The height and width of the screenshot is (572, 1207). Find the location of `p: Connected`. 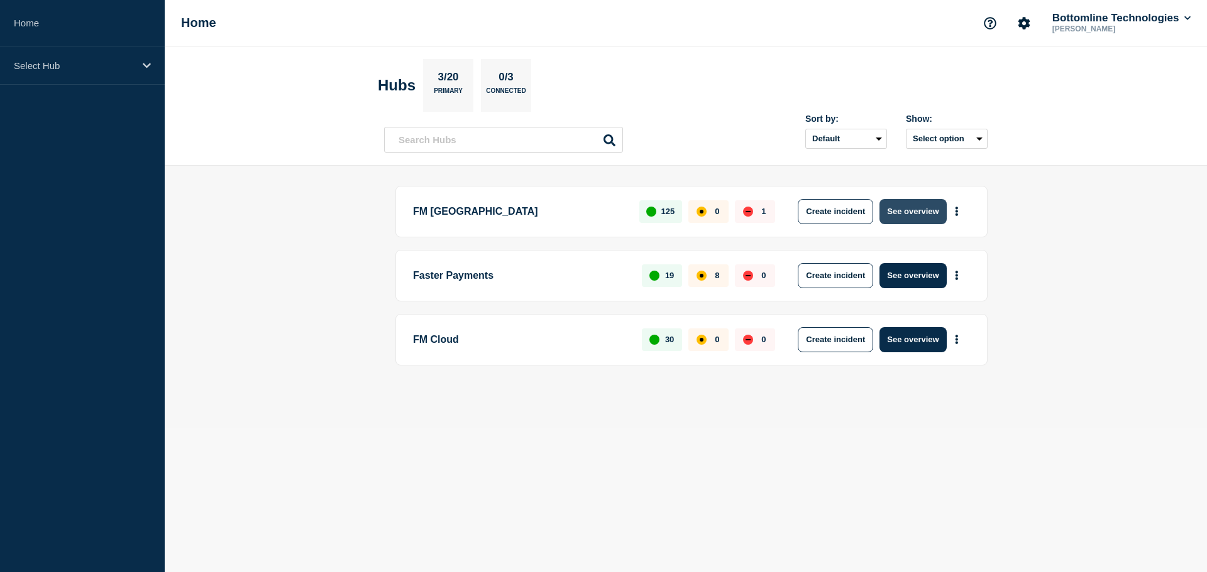

p: Connected is located at coordinates (505, 94).